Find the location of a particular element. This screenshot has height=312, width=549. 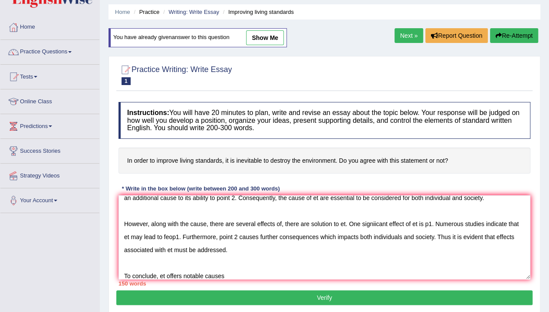

div: * Write in the box below (write between 200 and 300 words) is located at coordinates (201, 188).